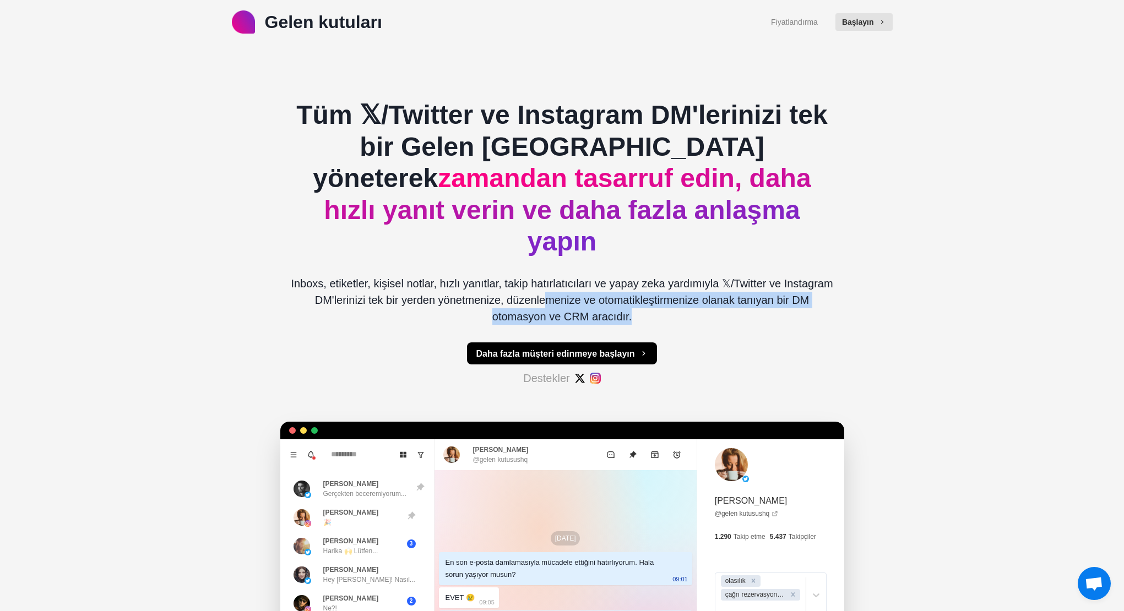 The height and width of the screenshot is (611, 1124). I want to click on button: Bildirimler, so click(311, 455).